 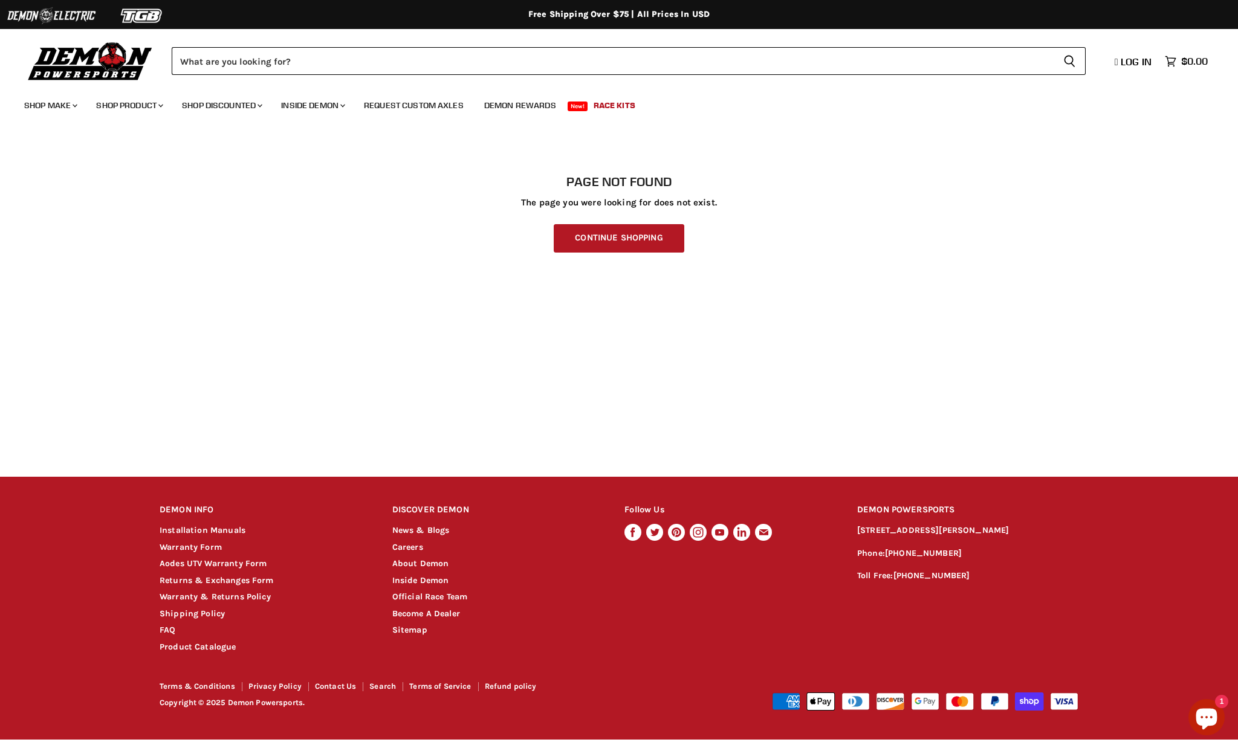 I want to click on p: Toll Free:, so click(x=968, y=576).